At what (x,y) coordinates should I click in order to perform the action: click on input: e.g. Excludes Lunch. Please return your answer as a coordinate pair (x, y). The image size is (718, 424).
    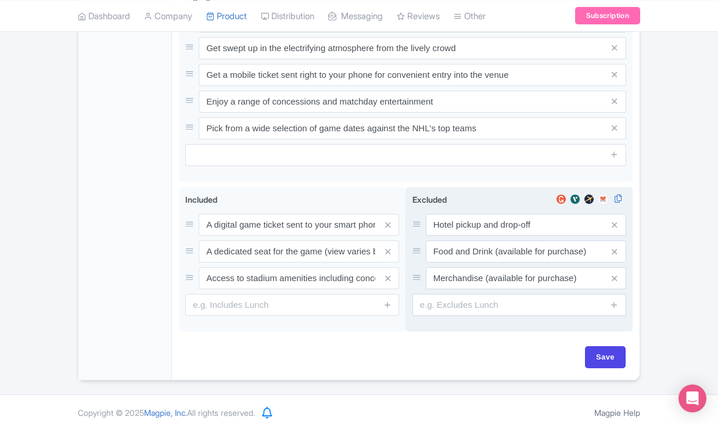
    Looking at the image, I should click on (520, 305).